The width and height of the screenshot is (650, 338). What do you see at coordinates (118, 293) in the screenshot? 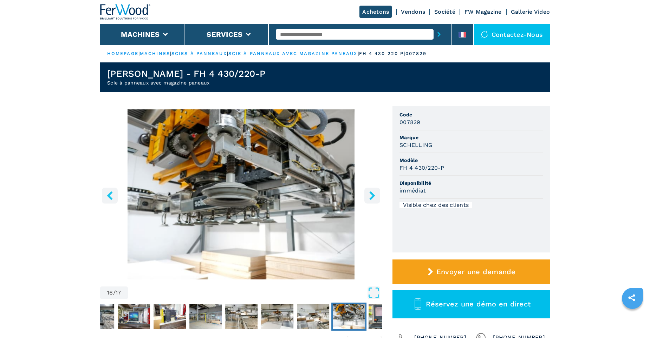
I see `span: 17` at bounding box center [118, 293].